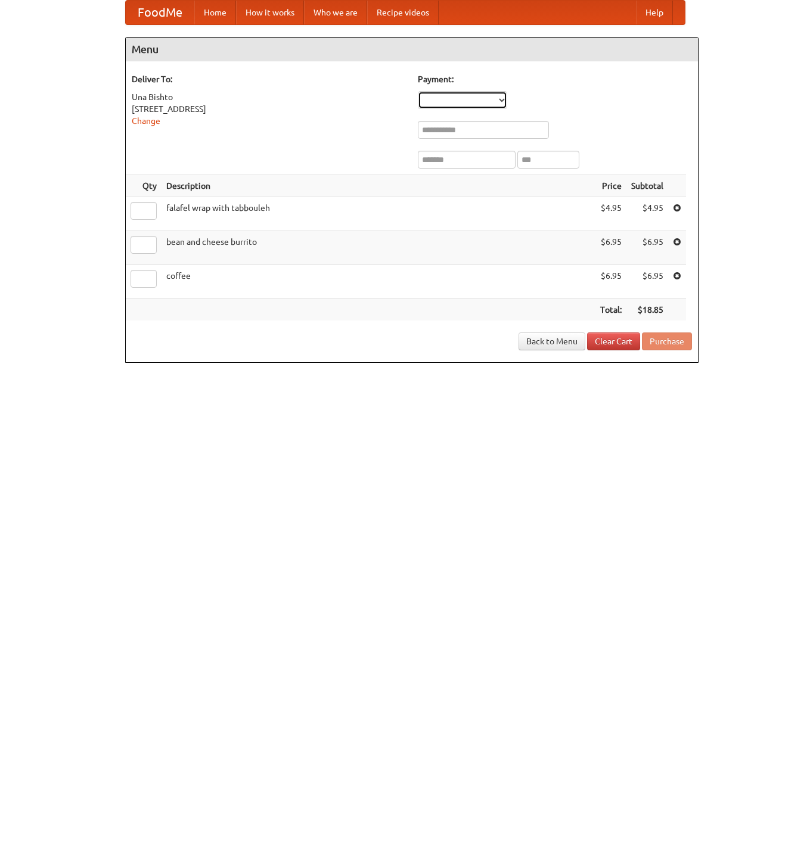 Image resolution: width=810 pixels, height=843 pixels. What do you see at coordinates (403, 13) in the screenshot?
I see `a: Recipe videos` at bounding box center [403, 13].